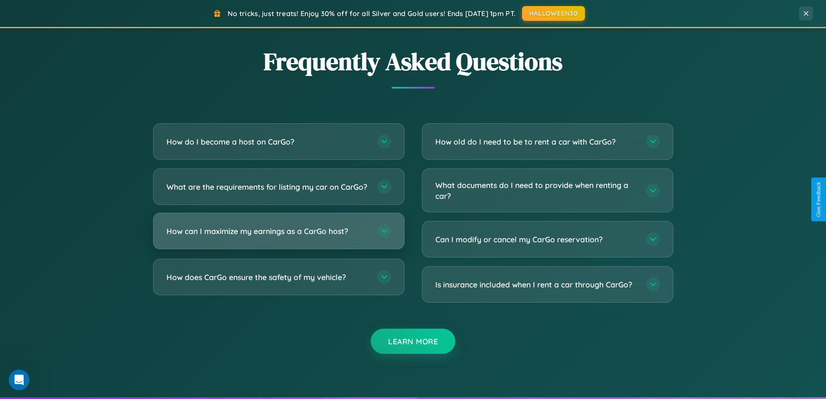 This screenshot has width=826, height=399. I want to click on h2: Frequently Asked Questions, so click(413, 61).